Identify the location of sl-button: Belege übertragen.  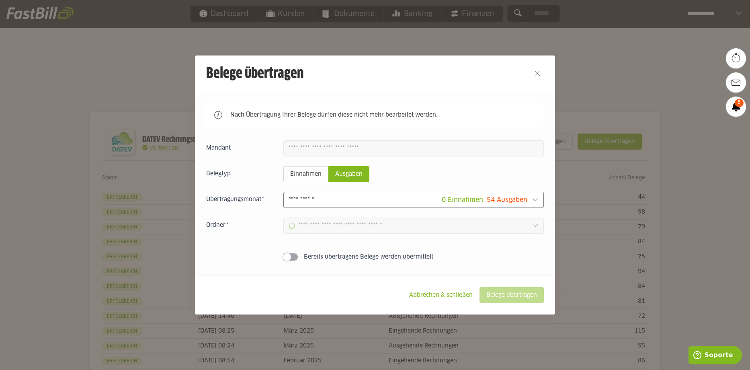
(512, 295).